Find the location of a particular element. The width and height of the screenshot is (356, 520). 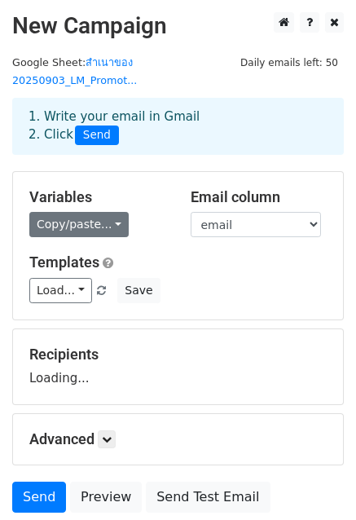

div: 1. Write your email in Gmail 2. Click is located at coordinates (178, 126).